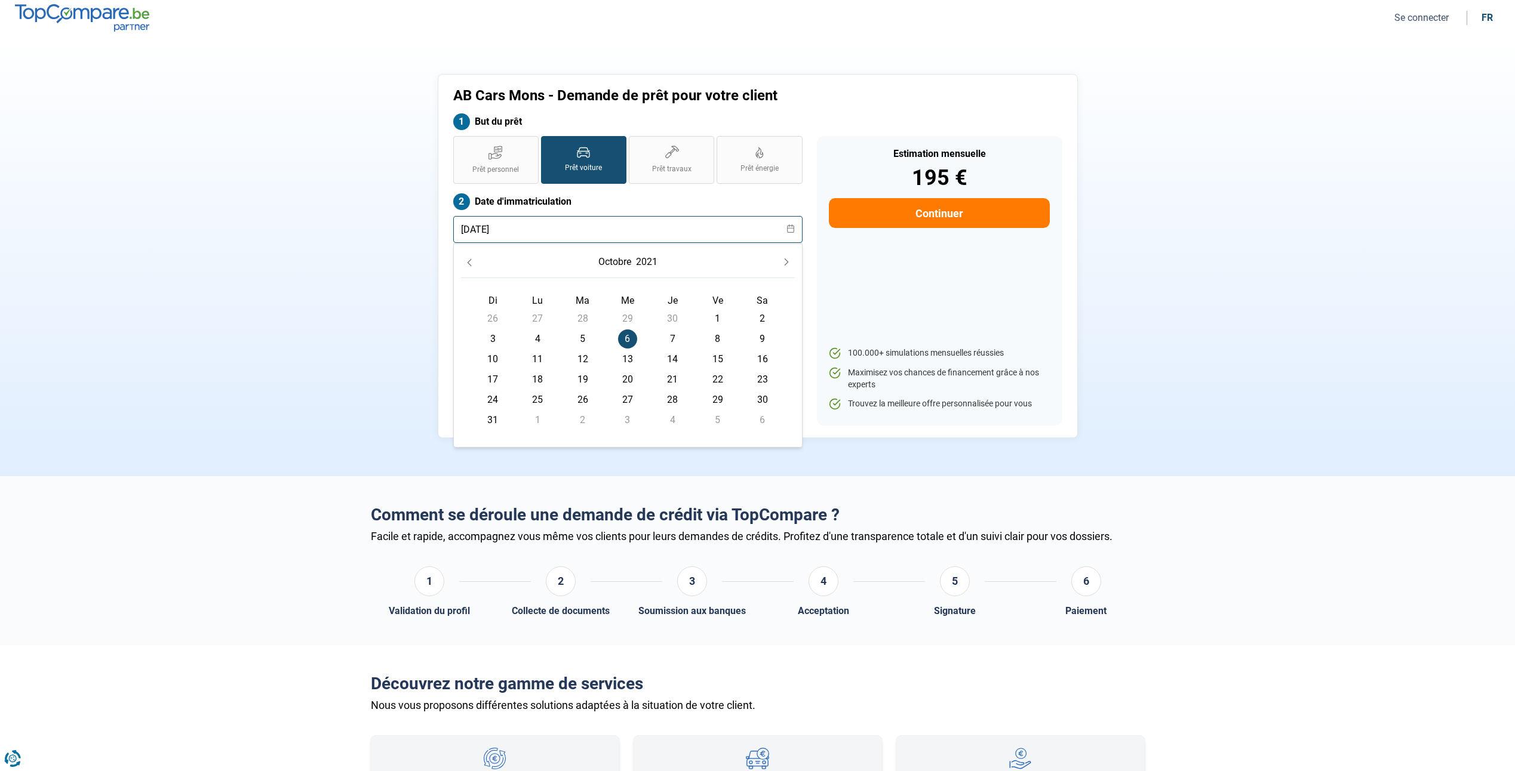 The width and height of the screenshot is (1515, 771). Describe the element at coordinates (672, 359) in the screenshot. I see `span: 14` at that location.